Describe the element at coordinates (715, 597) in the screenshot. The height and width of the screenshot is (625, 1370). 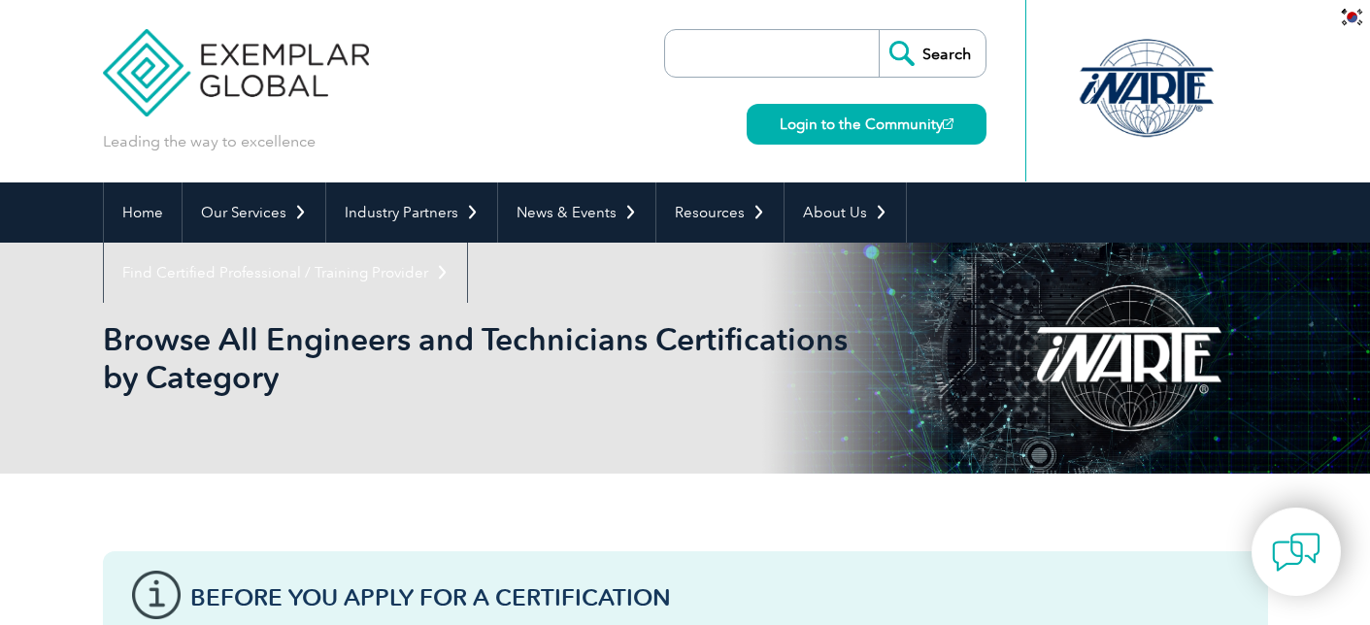
I see `h3: Before You Apply For a Certification` at that location.